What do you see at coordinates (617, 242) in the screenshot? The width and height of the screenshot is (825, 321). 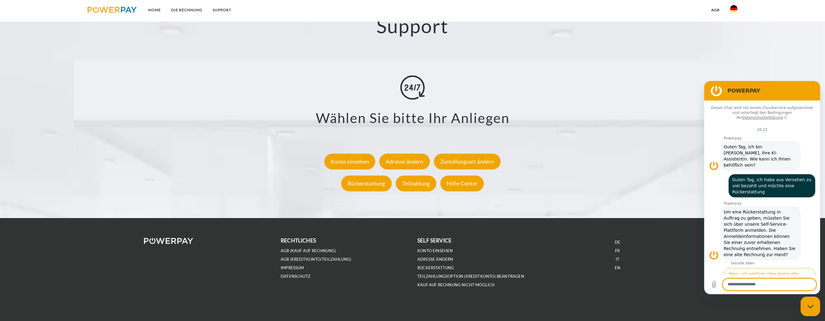 I see `a: DE` at bounding box center [617, 242].